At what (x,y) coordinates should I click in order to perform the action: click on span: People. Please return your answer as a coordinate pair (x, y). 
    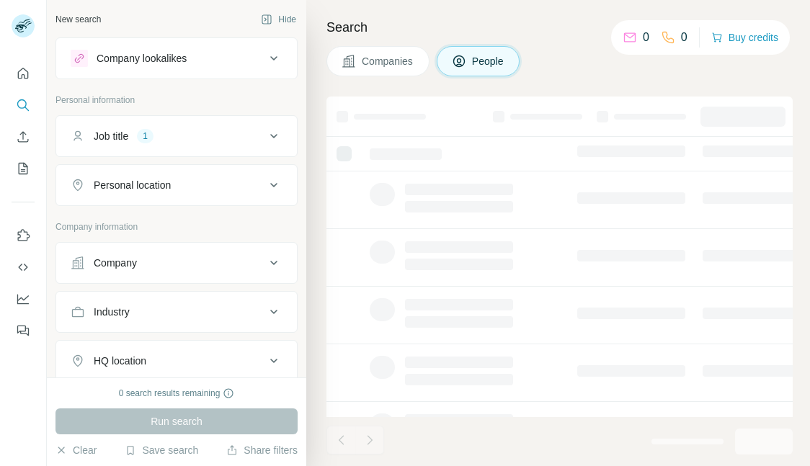
    Looking at the image, I should click on (488, 61).